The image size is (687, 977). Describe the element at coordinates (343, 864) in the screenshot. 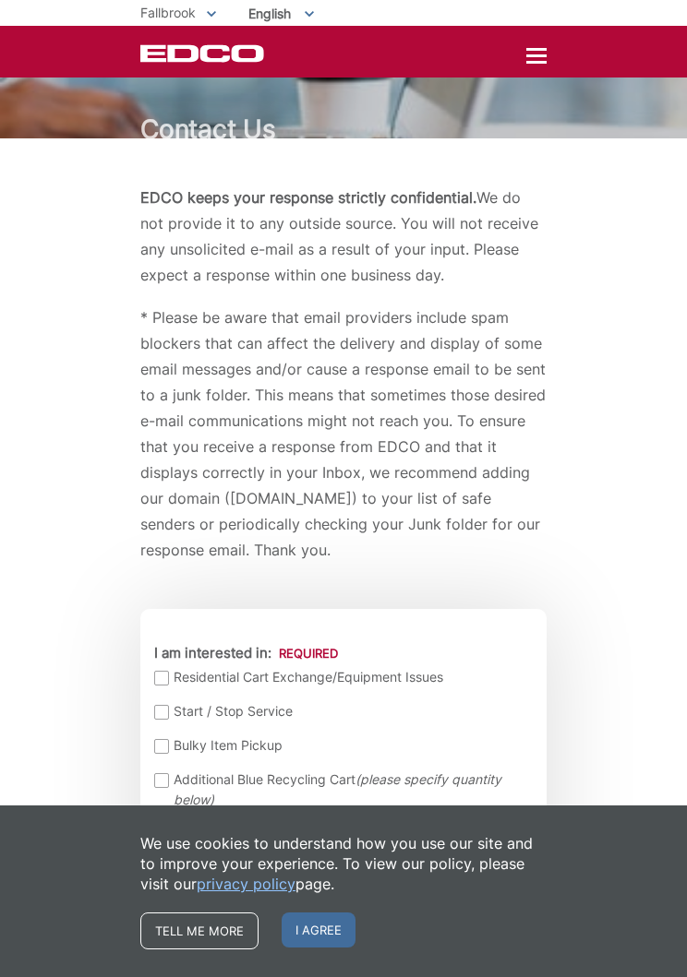

I see `p: We use cookies to understand how you use our site and to improve your experience. To view our pol...` at that location.